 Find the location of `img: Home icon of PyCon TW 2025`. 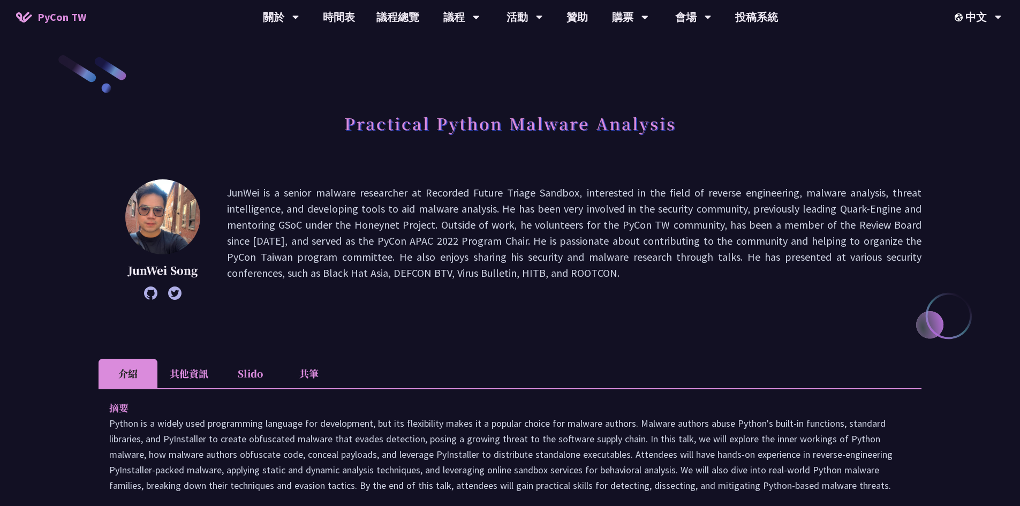

img: Home icon of PyCon TW 2025 is located at coordinates (24, 17).